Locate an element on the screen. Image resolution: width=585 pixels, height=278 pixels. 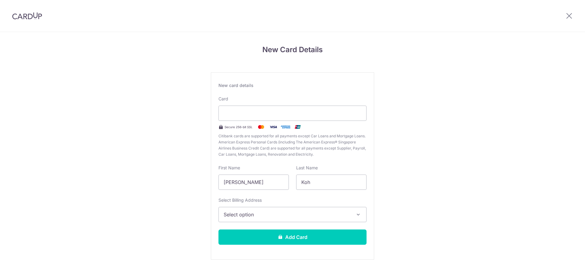
input: Cardholder First Name is located at coordinates (254, 182).